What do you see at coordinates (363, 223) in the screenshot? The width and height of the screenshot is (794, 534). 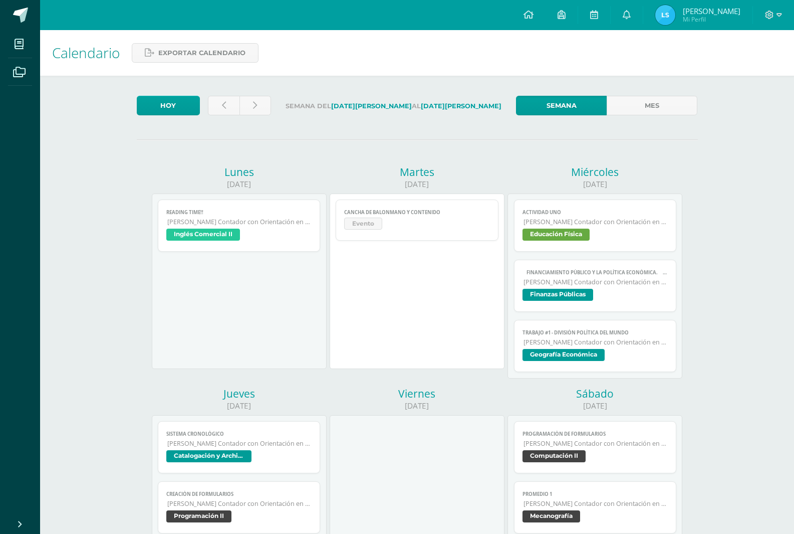 I see `span: Evento` at bounding box center [363, 223].